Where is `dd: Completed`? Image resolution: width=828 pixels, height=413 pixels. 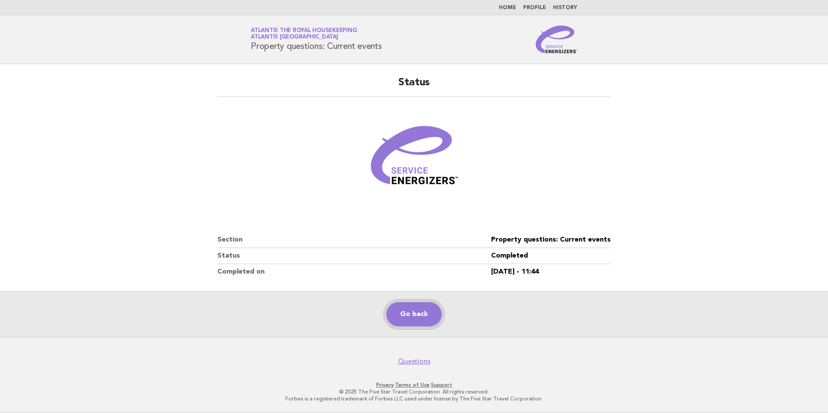
dd: Completed is located at coordinates (551, 256).